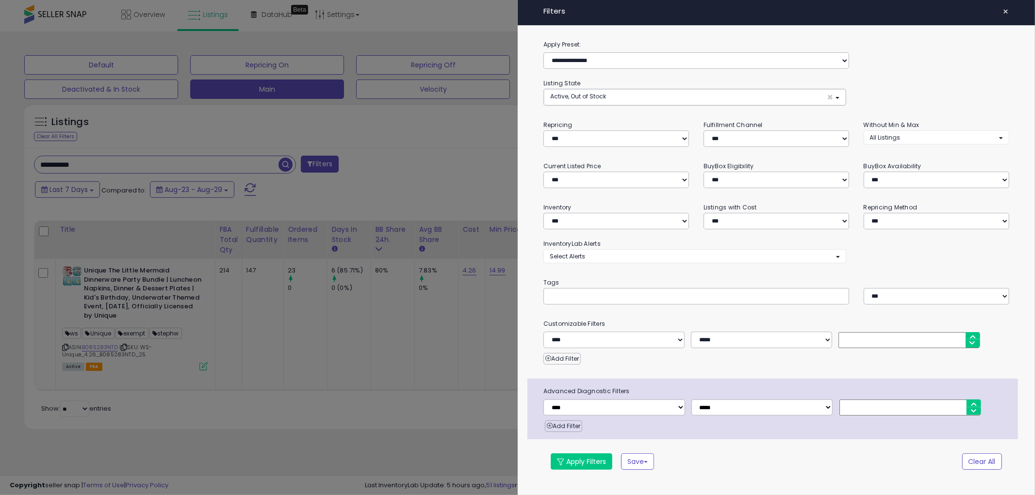 Image resolution: width=1035 pixels, height=495 pixels. I want to click on span: All Listings, so click(885, 137).